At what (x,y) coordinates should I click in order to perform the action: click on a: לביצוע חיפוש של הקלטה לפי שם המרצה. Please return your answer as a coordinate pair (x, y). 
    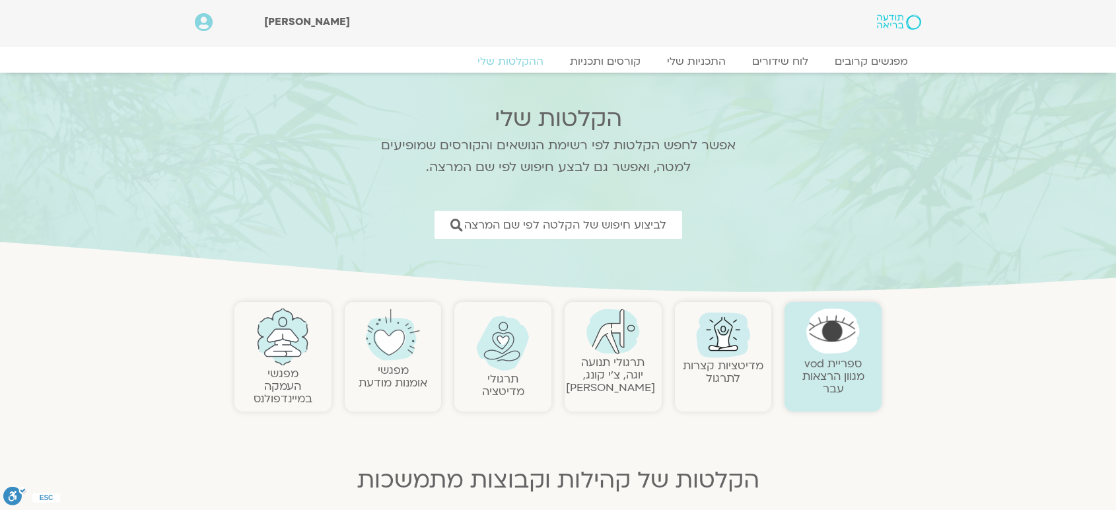
    Looking at the image, I should click on (558, 224).